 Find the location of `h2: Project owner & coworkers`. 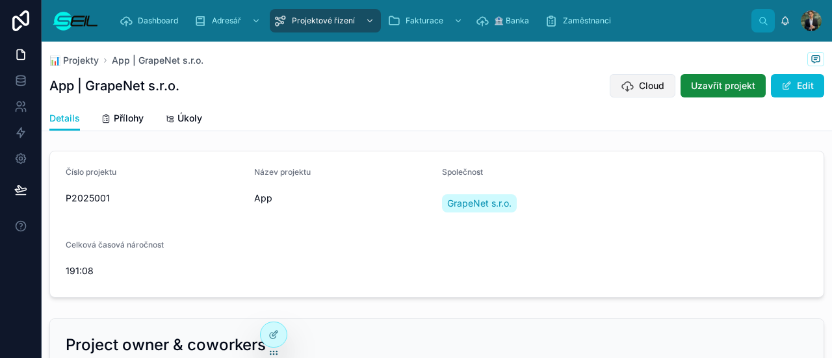

h2: Project owner & coworkers is located at coordinates (166, 345).